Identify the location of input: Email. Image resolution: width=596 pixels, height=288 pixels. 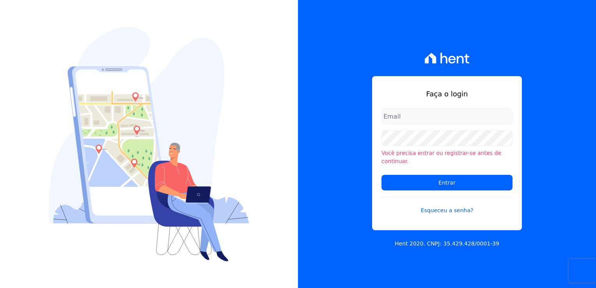
(447, 116).